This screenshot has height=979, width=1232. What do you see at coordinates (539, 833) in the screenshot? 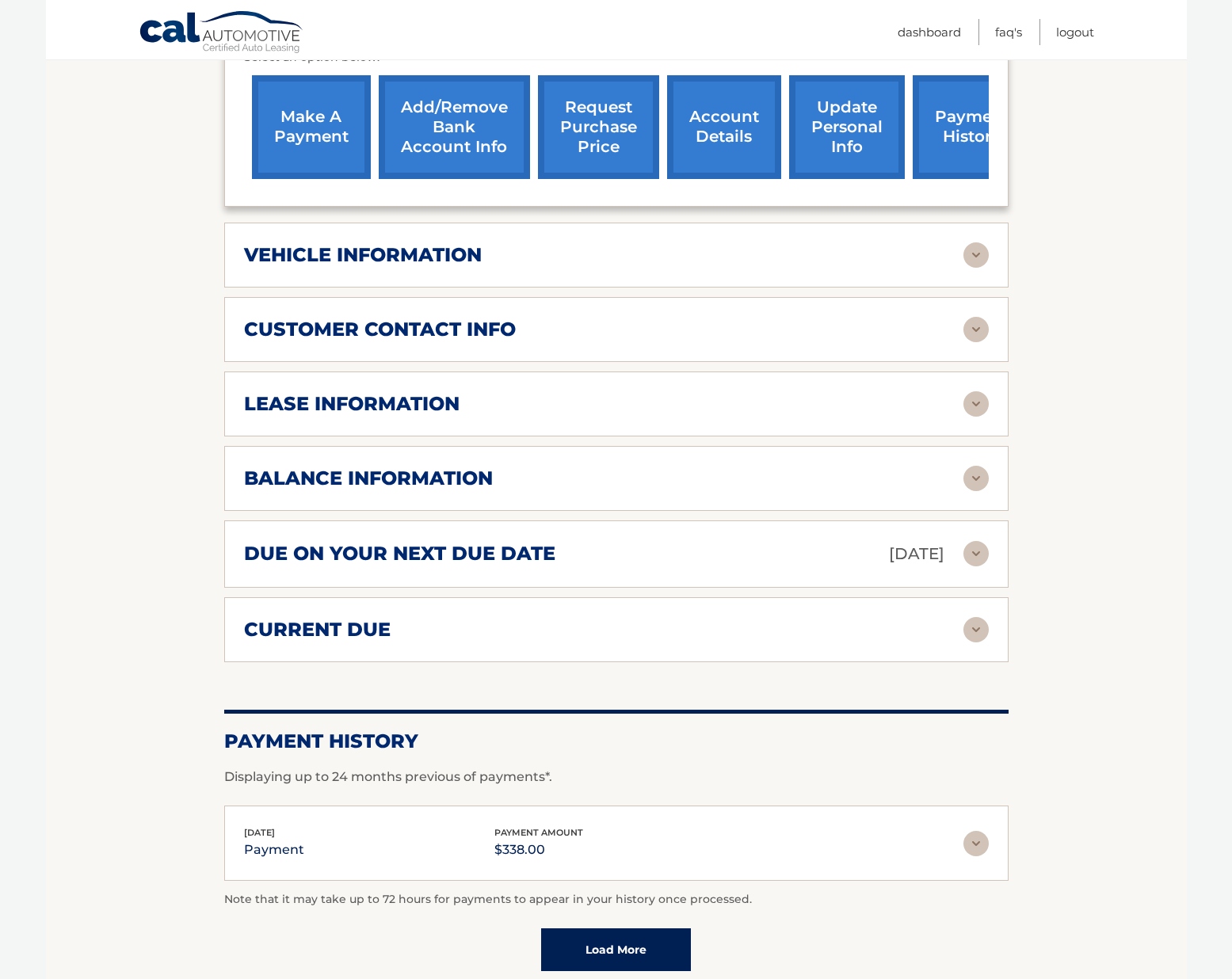
I see `span: payment amount` at bounding box center [539, 833].